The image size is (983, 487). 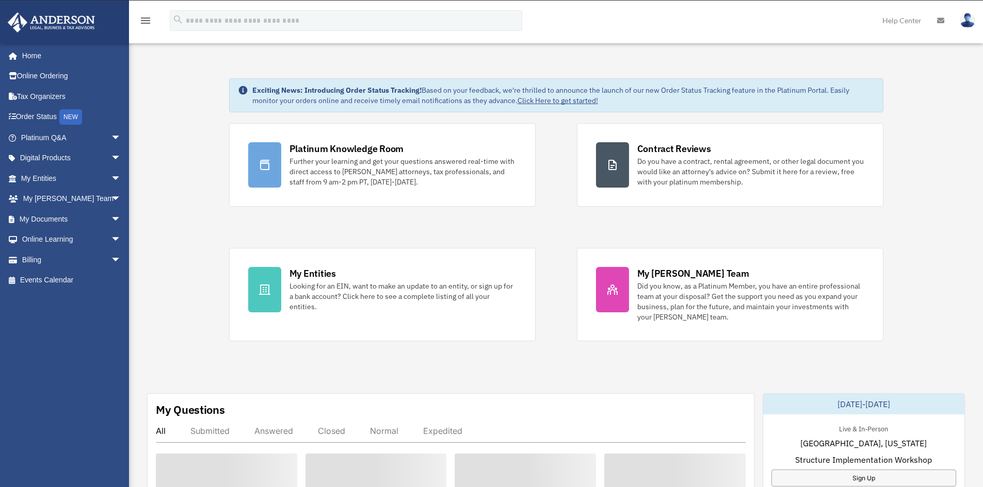 What do you see at coordinates (210, 431) in the screenshot?
I see `div: Submitted` at bounding box center [210, 431].